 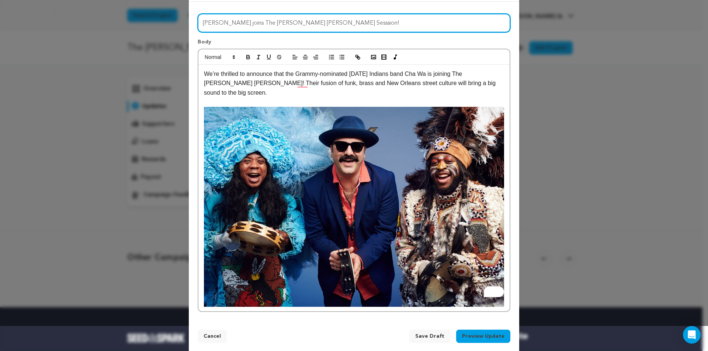 I want to click on div: Open Intercom Messenger, so click(x=691, y=335).